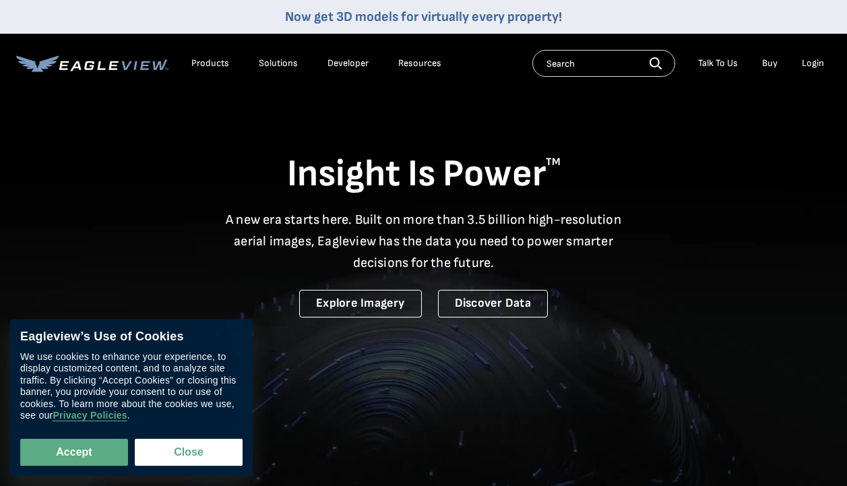 The image size is (847, 486). Describe the element at coordinates (553, 162) in the screenshot. I see `sup: TM` at that location.